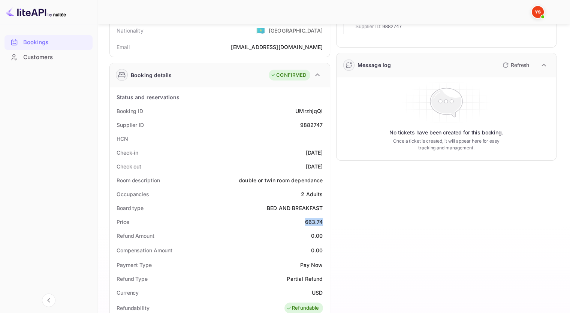 The width and height of the screenshot is (570, 313). Describe the element at coordinates (151, 75) in the screenshot. I see `div: Booking details` at that location.